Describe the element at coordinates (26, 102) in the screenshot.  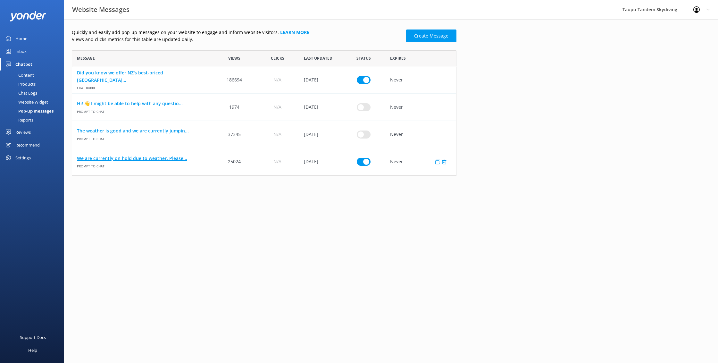
I see `div: Website Widget` at that location.